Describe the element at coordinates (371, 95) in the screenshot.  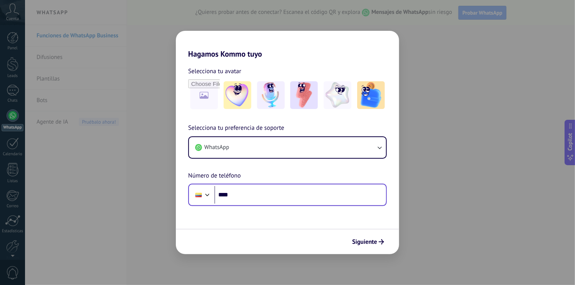
I see `img: -5.jpeg` at that location.